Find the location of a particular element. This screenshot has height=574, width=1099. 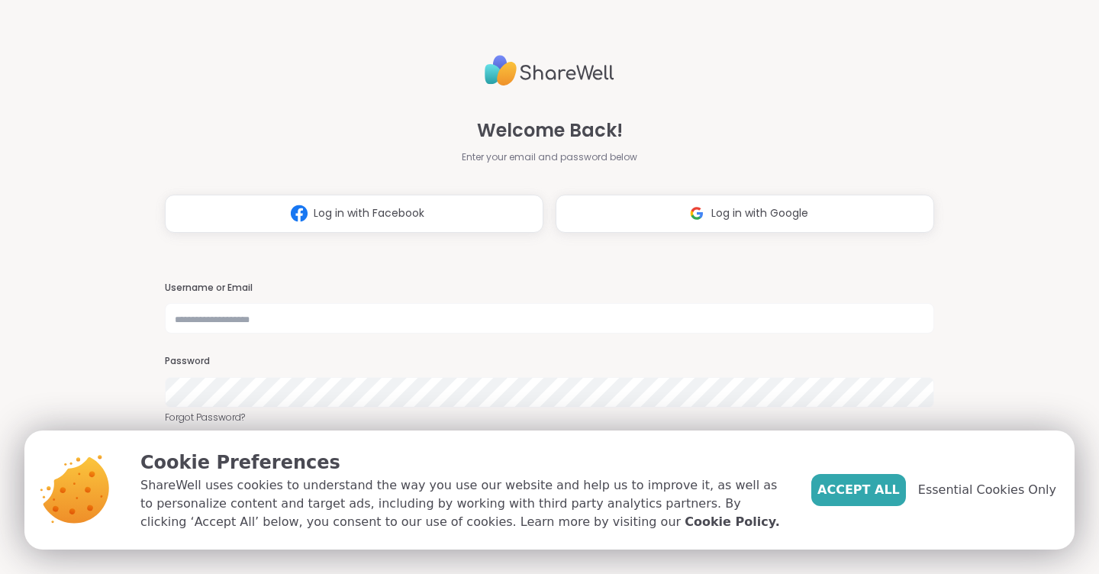

span: Essential Cookies Only is located at coordinates (987, 490).